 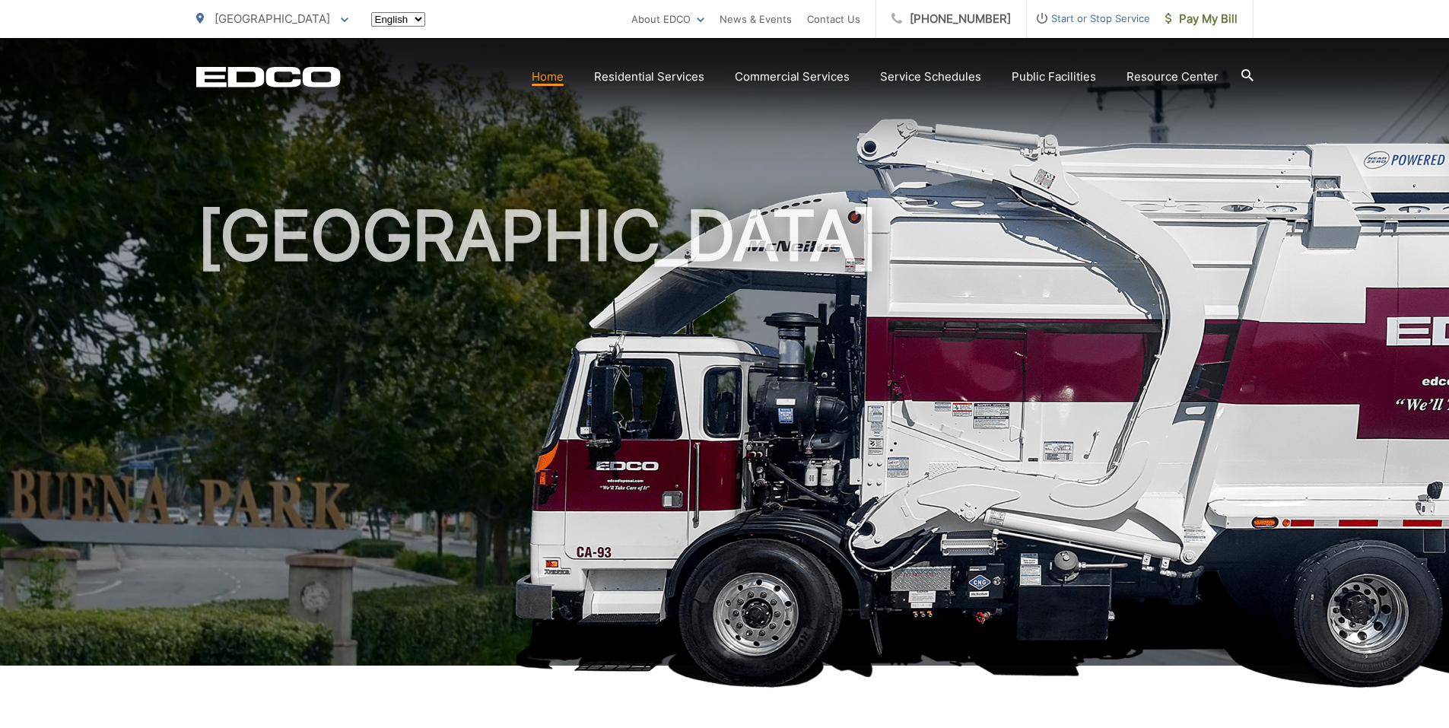 I want to click on a: Commercial Services, so click(x=792, y=77).